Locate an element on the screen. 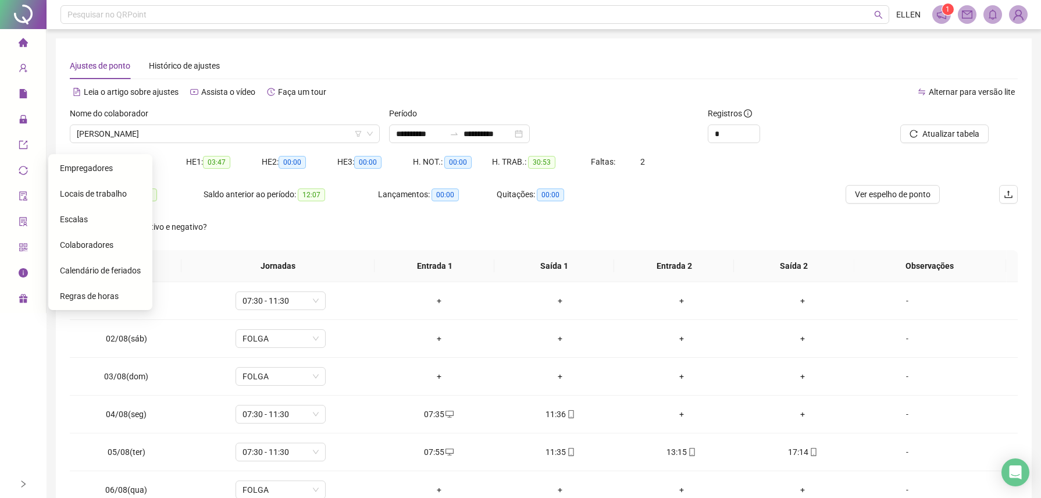 Image resolution: width=1041 pixels, height=498 pixels. span: 30:53 is located at coordinates (541, 162).